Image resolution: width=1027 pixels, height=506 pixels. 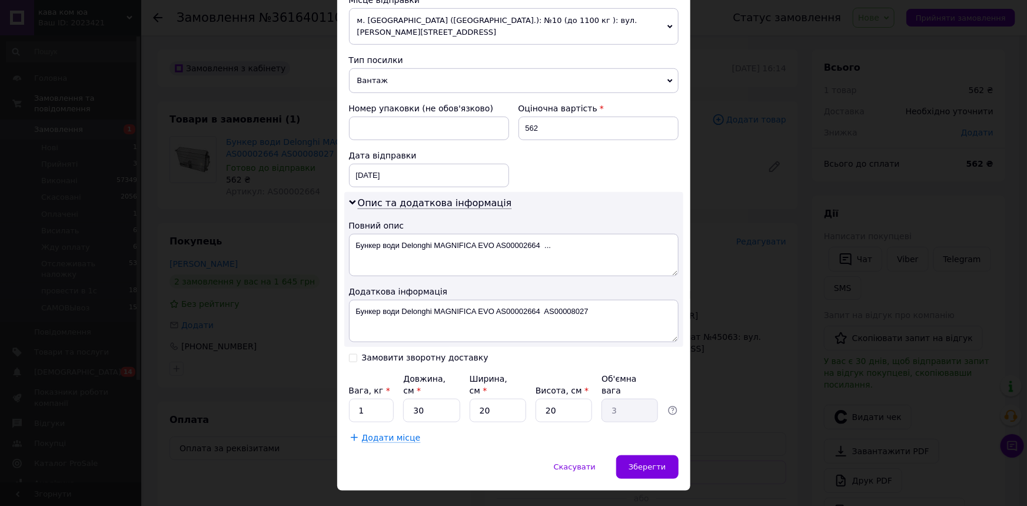 What do you see at coordinates (575, 466) in the screenshot?
I see `span: Скасувати` at bounding box center [575, 466].